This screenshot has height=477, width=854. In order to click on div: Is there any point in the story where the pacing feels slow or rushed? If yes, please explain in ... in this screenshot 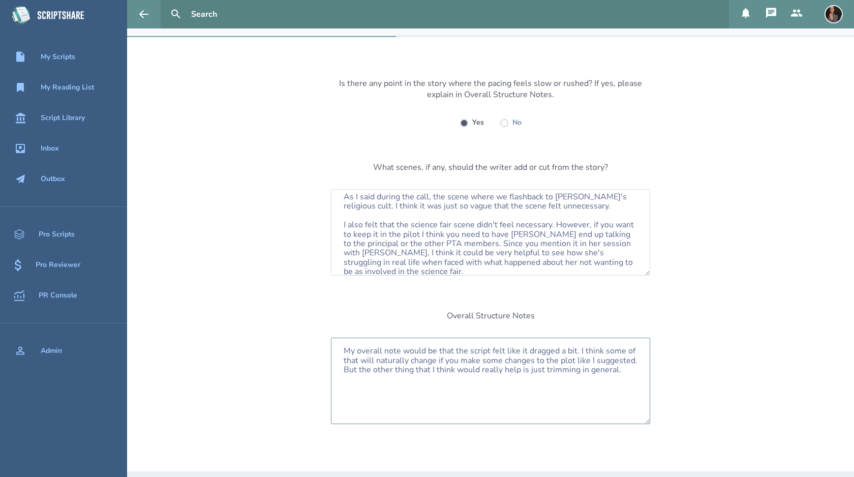, I will do `click(491, 89)`.